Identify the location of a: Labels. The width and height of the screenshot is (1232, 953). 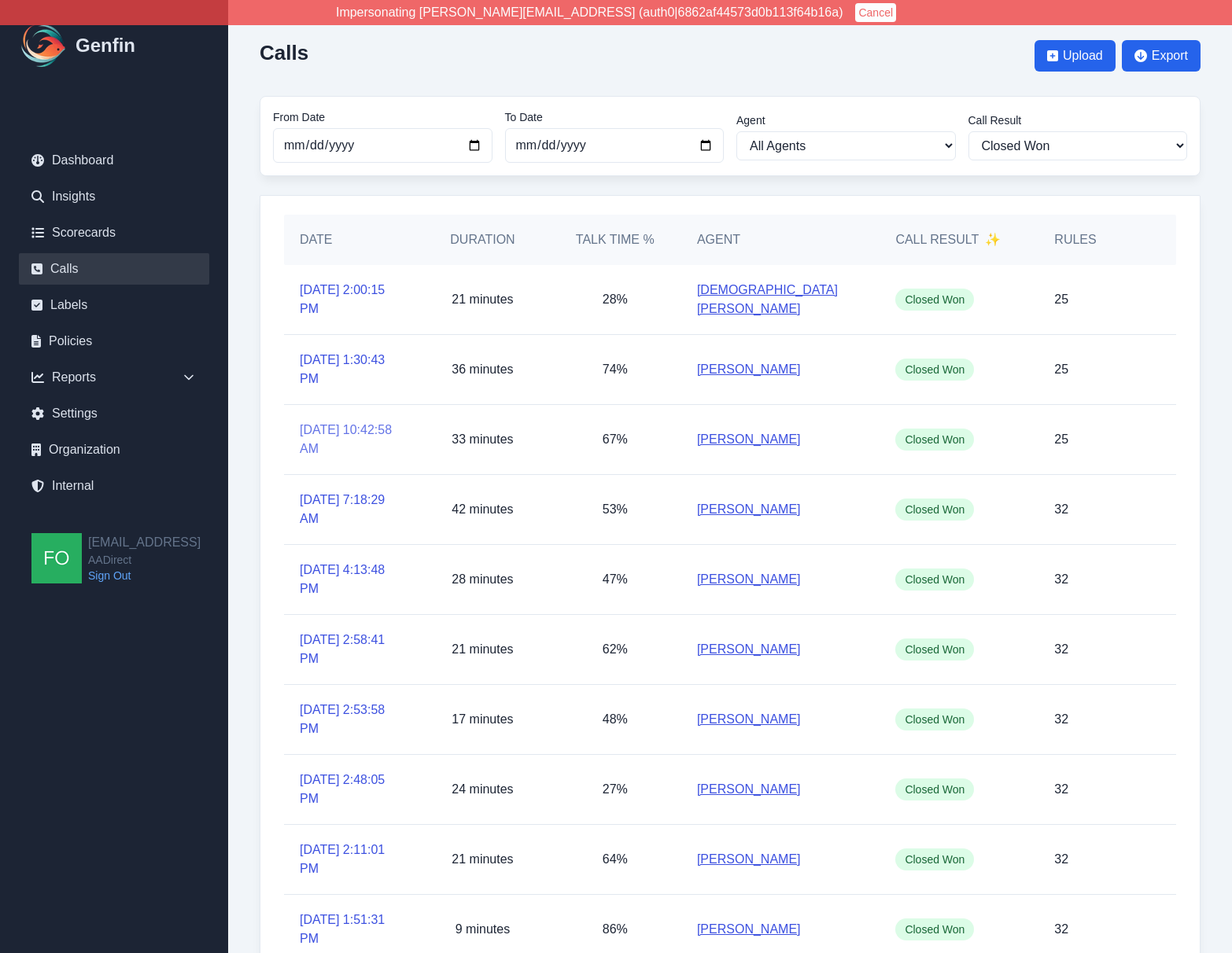
(114, 305).